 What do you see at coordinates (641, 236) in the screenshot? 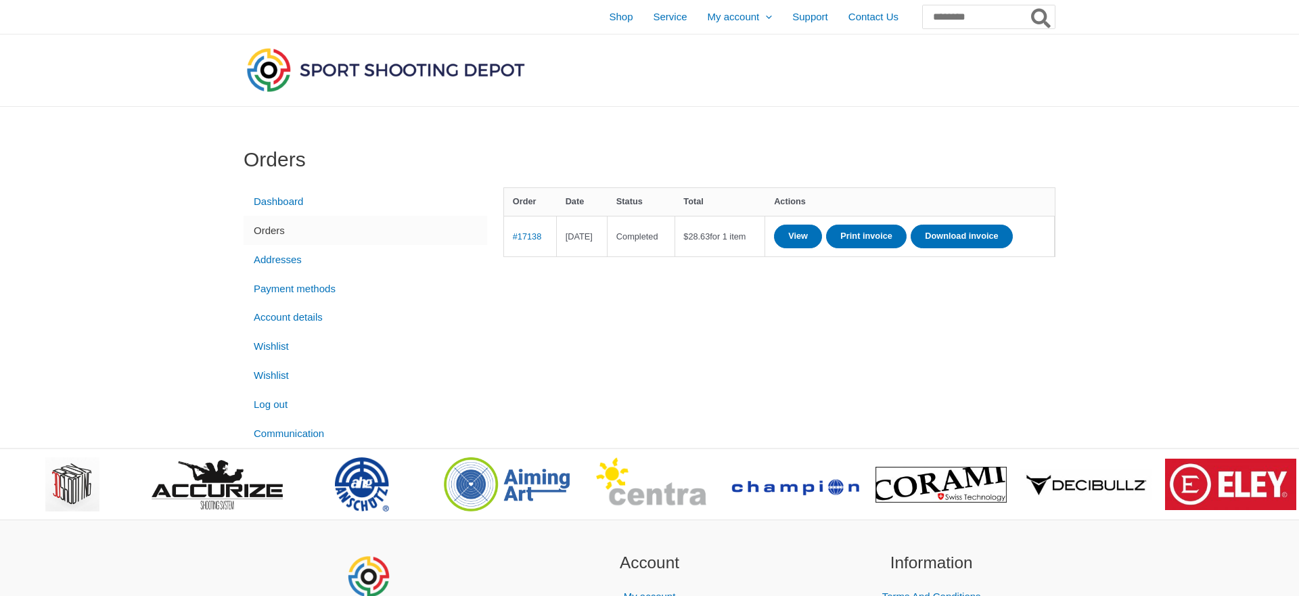
I see `td: Completed` at bounding box center [641, 236].